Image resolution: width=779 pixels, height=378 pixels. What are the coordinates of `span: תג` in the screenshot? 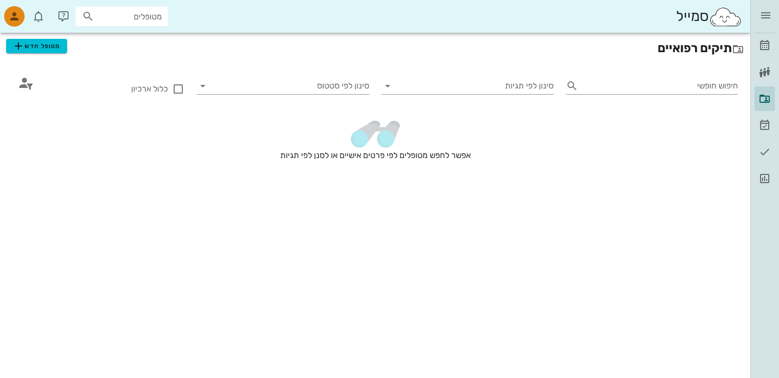 It's located at (33, 11).